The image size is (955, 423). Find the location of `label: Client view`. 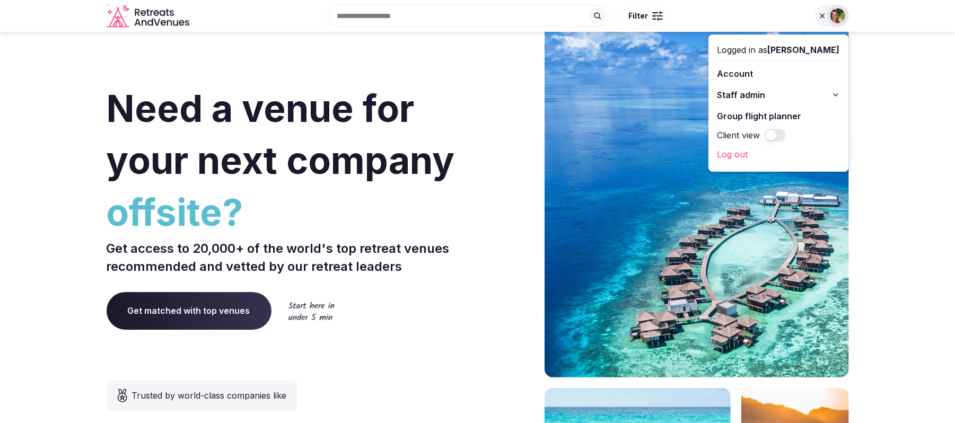

label: Client view is located at coordinates (738, 135).